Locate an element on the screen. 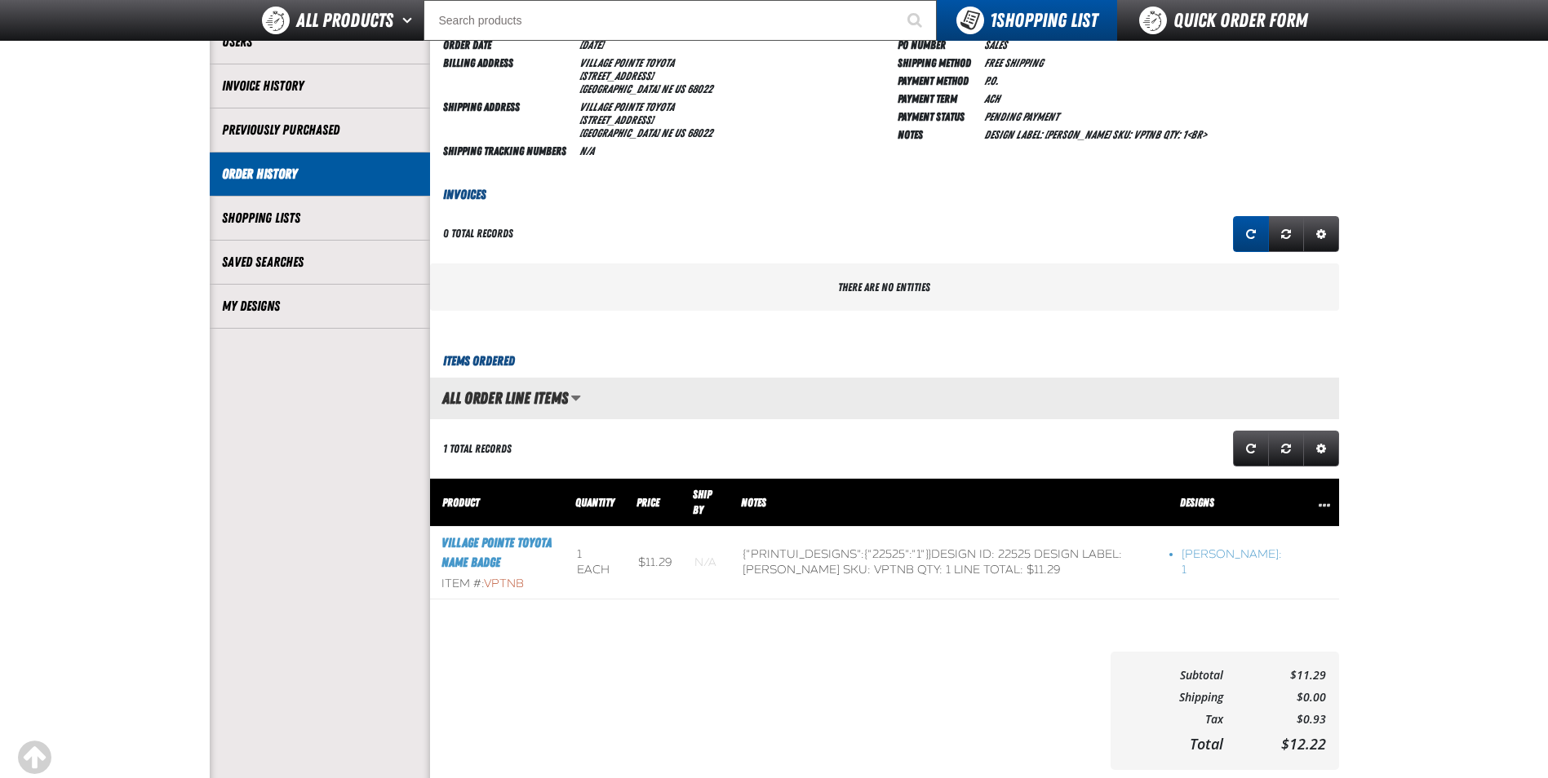 This screenshot has width=1548, height=778. td: PO Number is located at coordinates (938, 44).